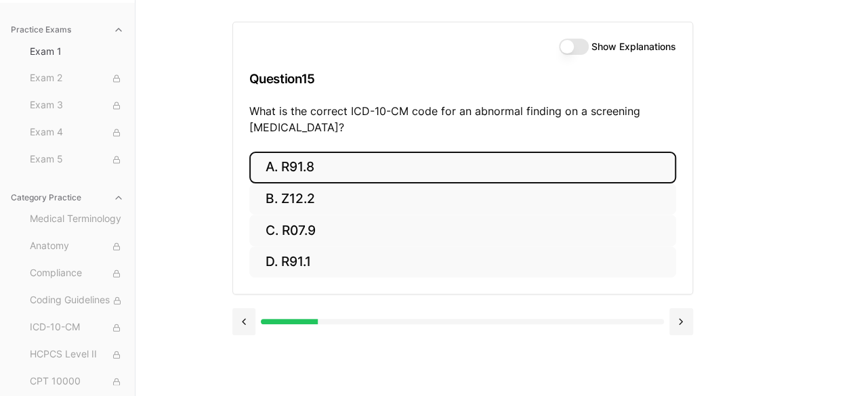 This screenshot has height=396, width=857. What do you see at coordinates (77, 301) in the screenshot?
I see `span: Coding Guidelines` at bounding box center [77, 301].